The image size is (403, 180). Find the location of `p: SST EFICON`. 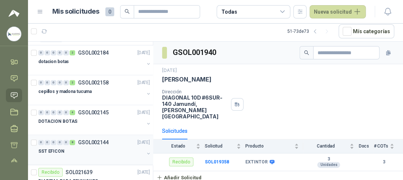

p: SST EFICON is located at coordinates (51, 151).